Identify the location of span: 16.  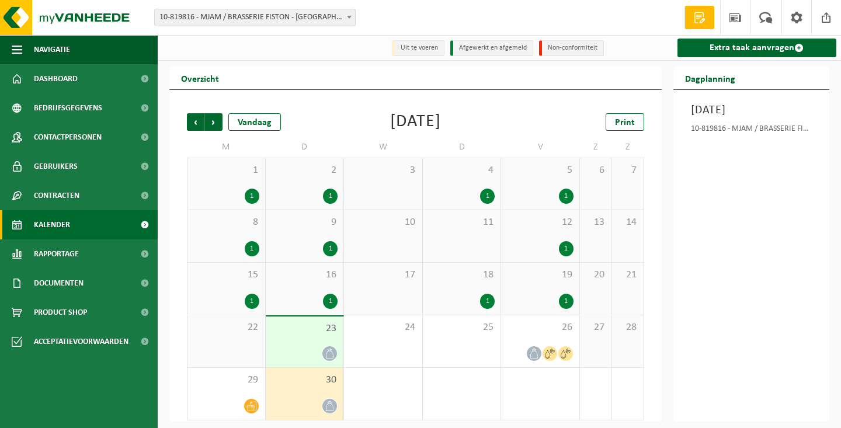
(305, 275).